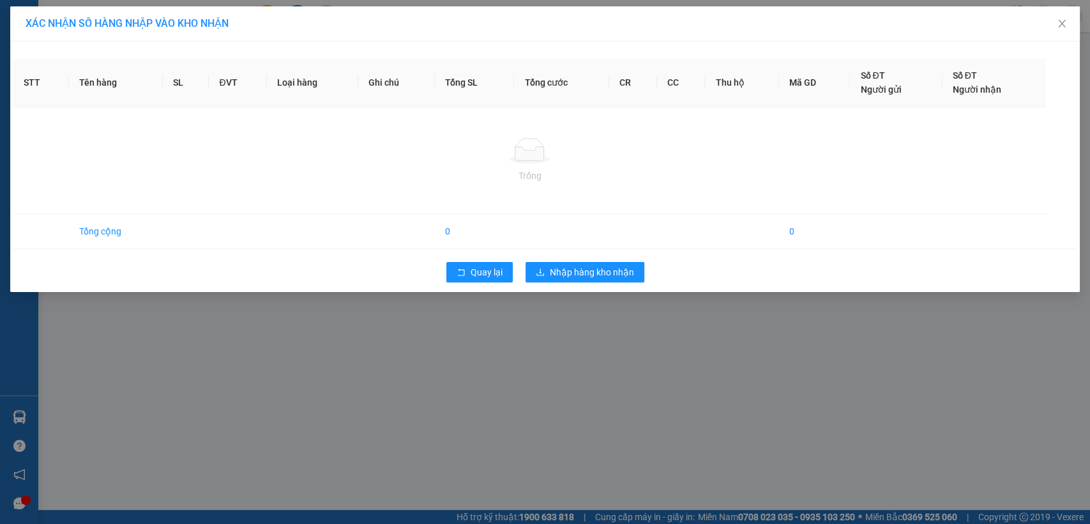 This screenshot has height=524, width=1090. What do you see at coordinates (461, 273) in the screenshot?
I see `span: rollback` at bounding box center [461, 273].